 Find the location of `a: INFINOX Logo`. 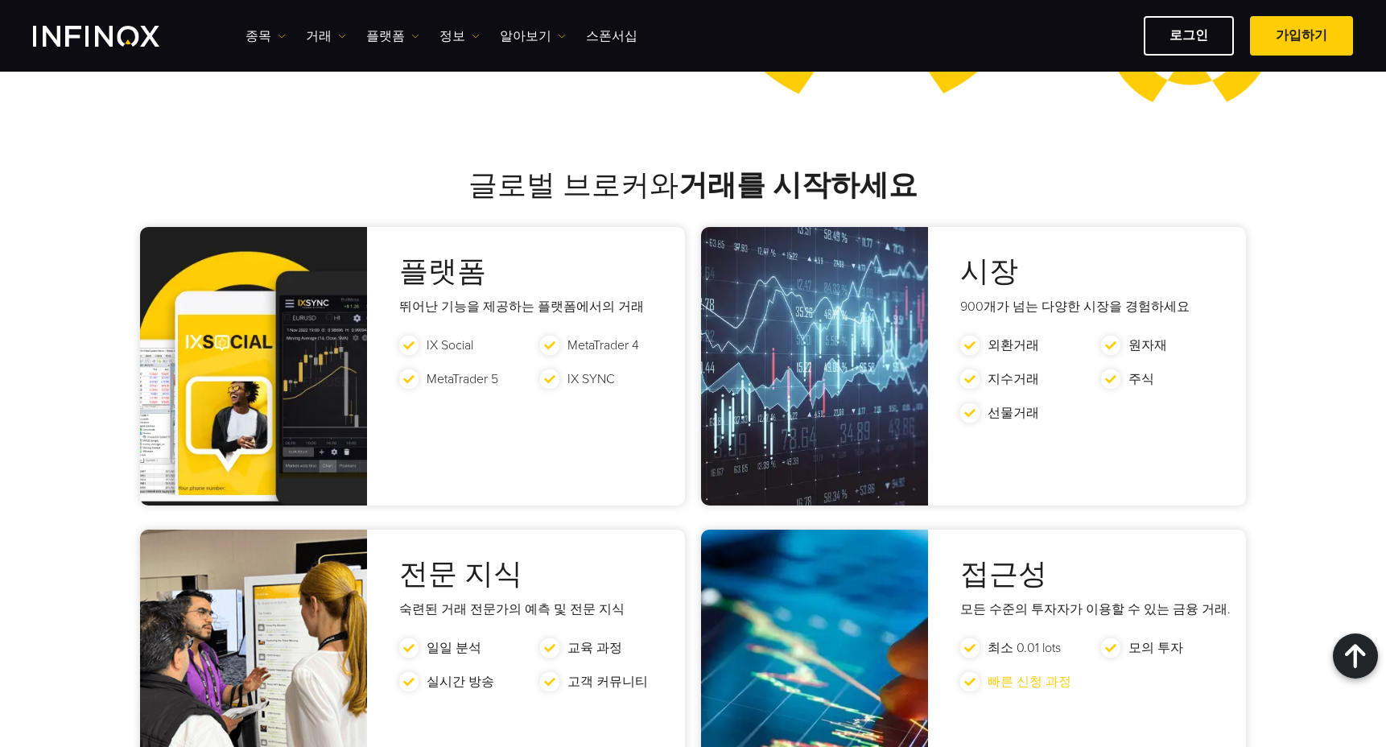

a: INFINOX Logo is located at coordinates (115, 36).